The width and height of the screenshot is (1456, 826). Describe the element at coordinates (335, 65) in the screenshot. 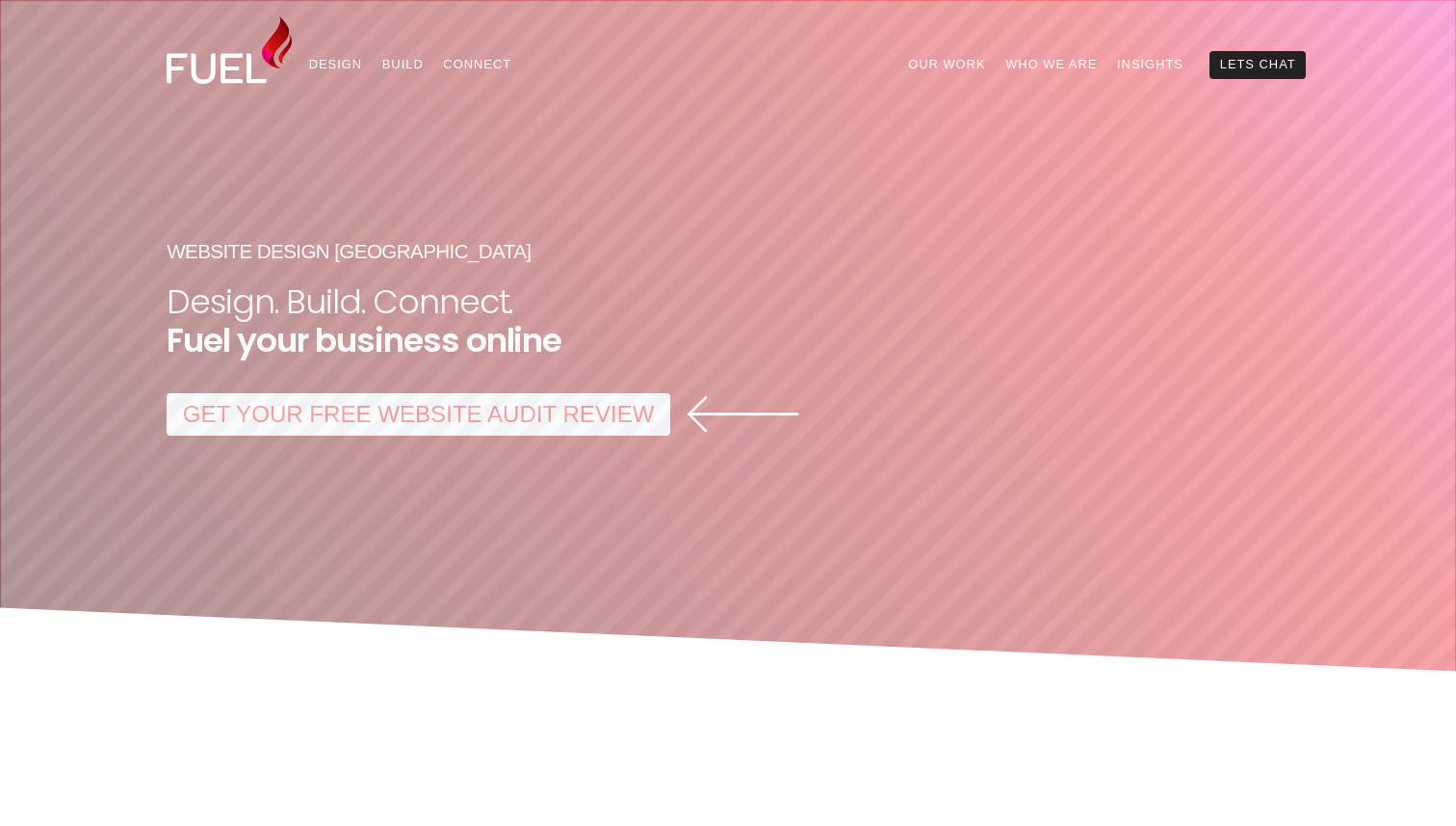

I see `a: Design` at that location.